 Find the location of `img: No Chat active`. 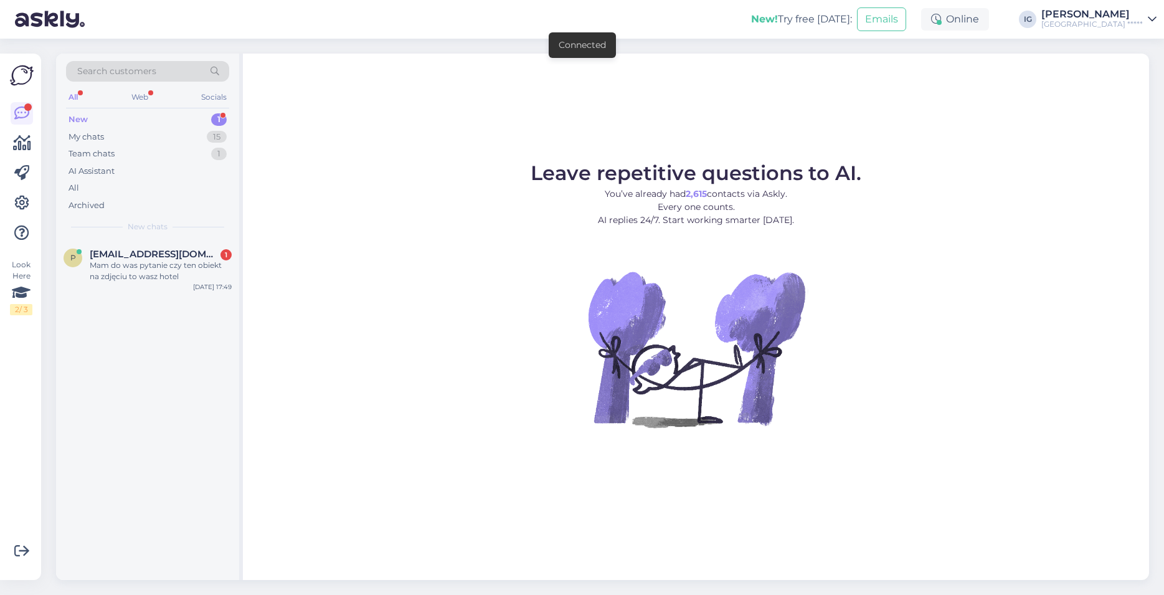

img: No Chat active is located at coordinates (696, 349).